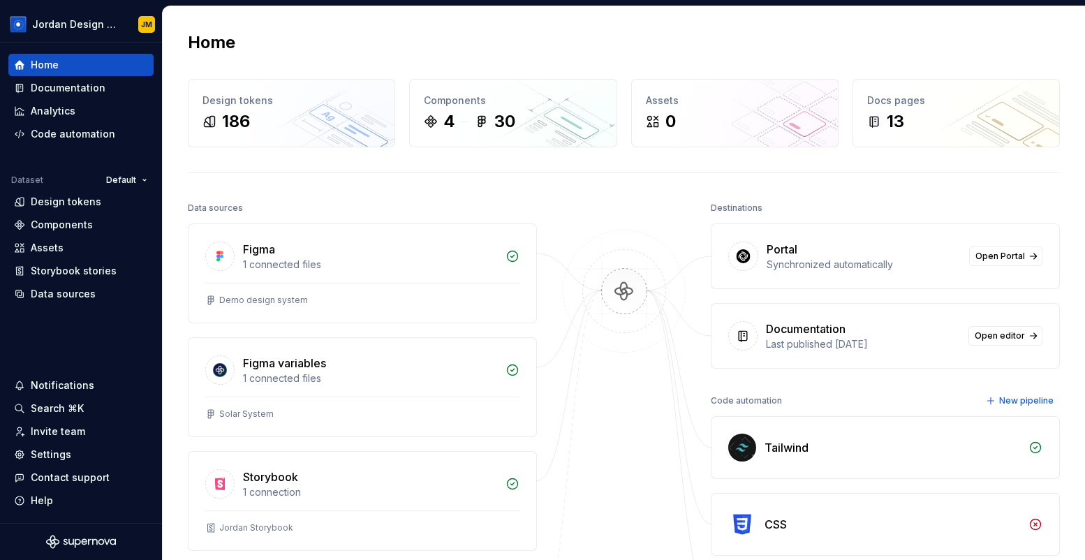 The height and width of the screenshot is (560, 1085). Describe the element at coordinates (81, 501) in the screenshot. I see `button: Help` at that location.